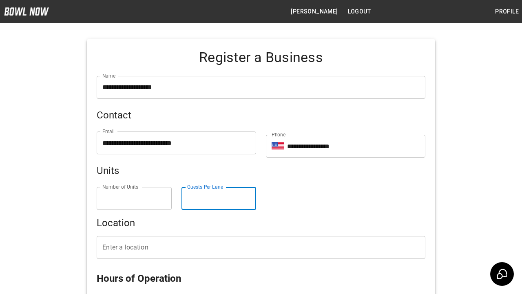 This screenshot has width=522, height=294. I want to click on h4: Register a Business, so click(261, 58).